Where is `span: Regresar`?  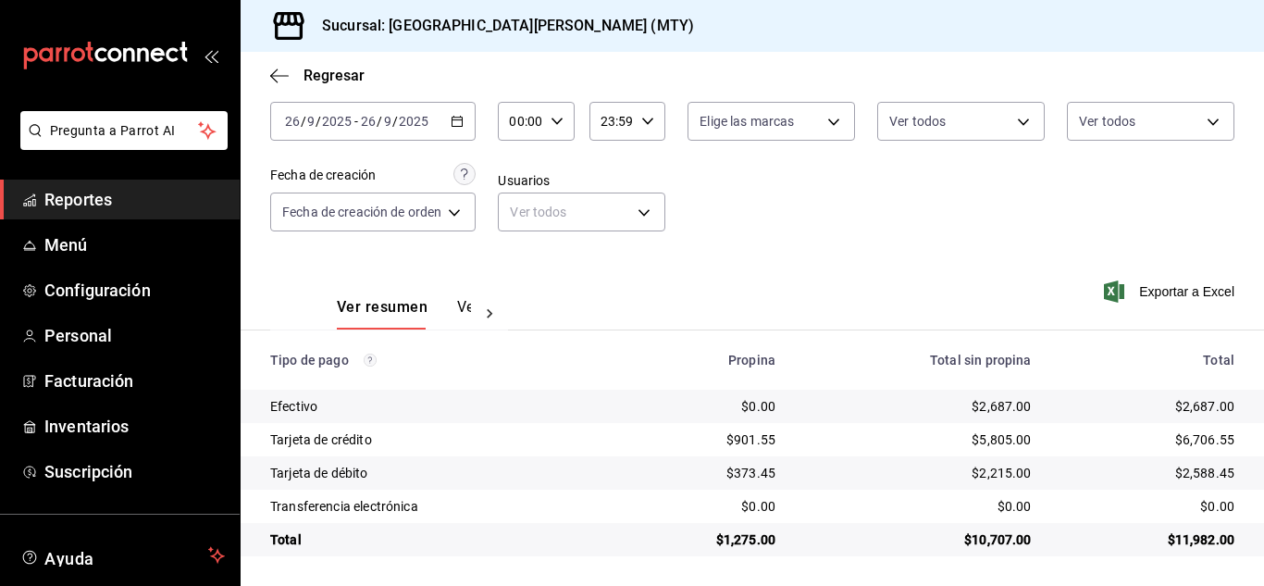
span: Regresar is located at coordinates (334, 75).